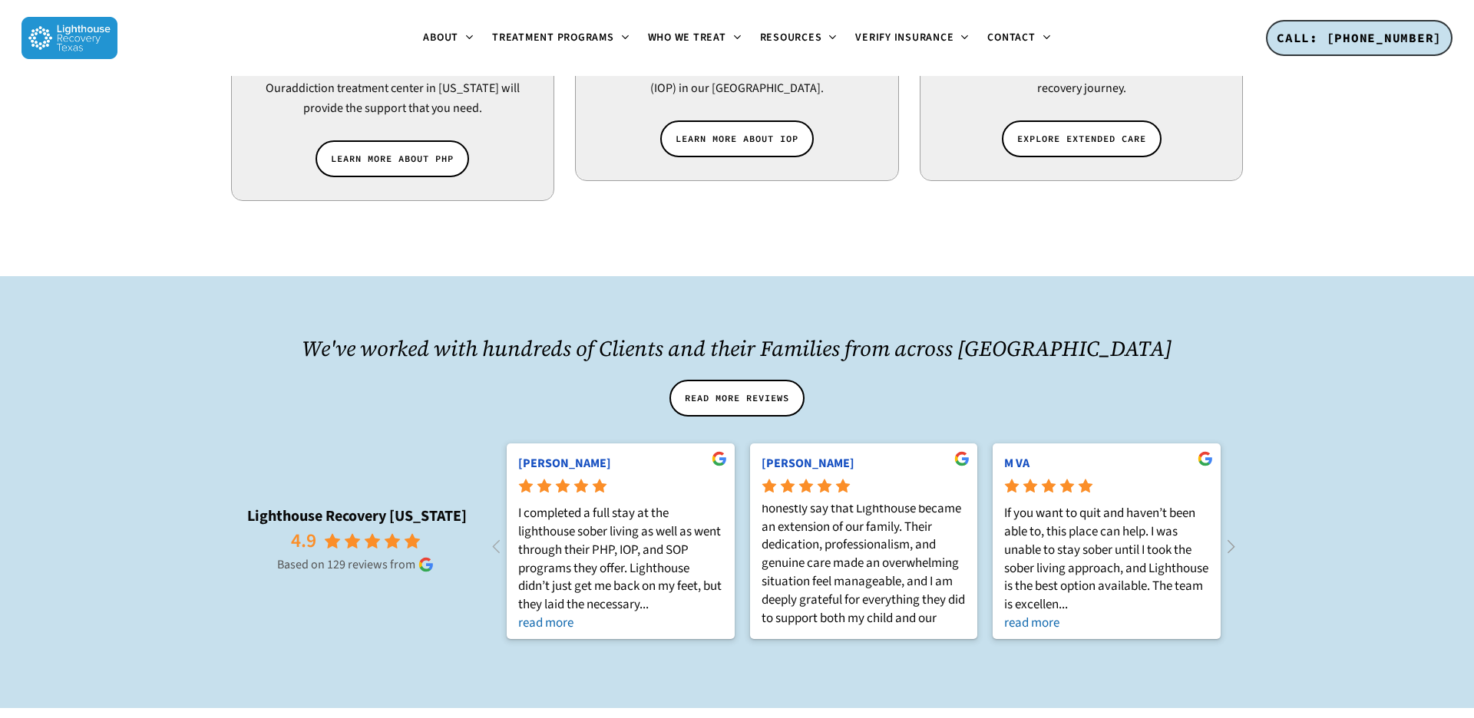  What do you see at coordinates (620, 566) in the screenshot?
I see `rp-review-text: I completed a full stay at the lighthouse sober living as well as went through their PHP, IOP, an...` at bounding box center [620, 566].